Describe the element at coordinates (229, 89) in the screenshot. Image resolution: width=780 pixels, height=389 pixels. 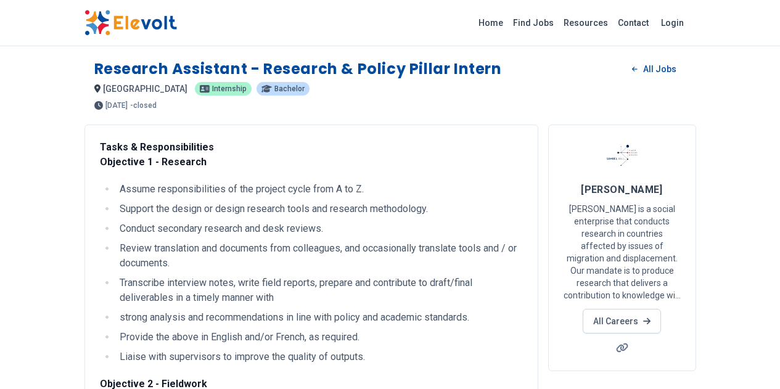
I see `span: internship` at that location.